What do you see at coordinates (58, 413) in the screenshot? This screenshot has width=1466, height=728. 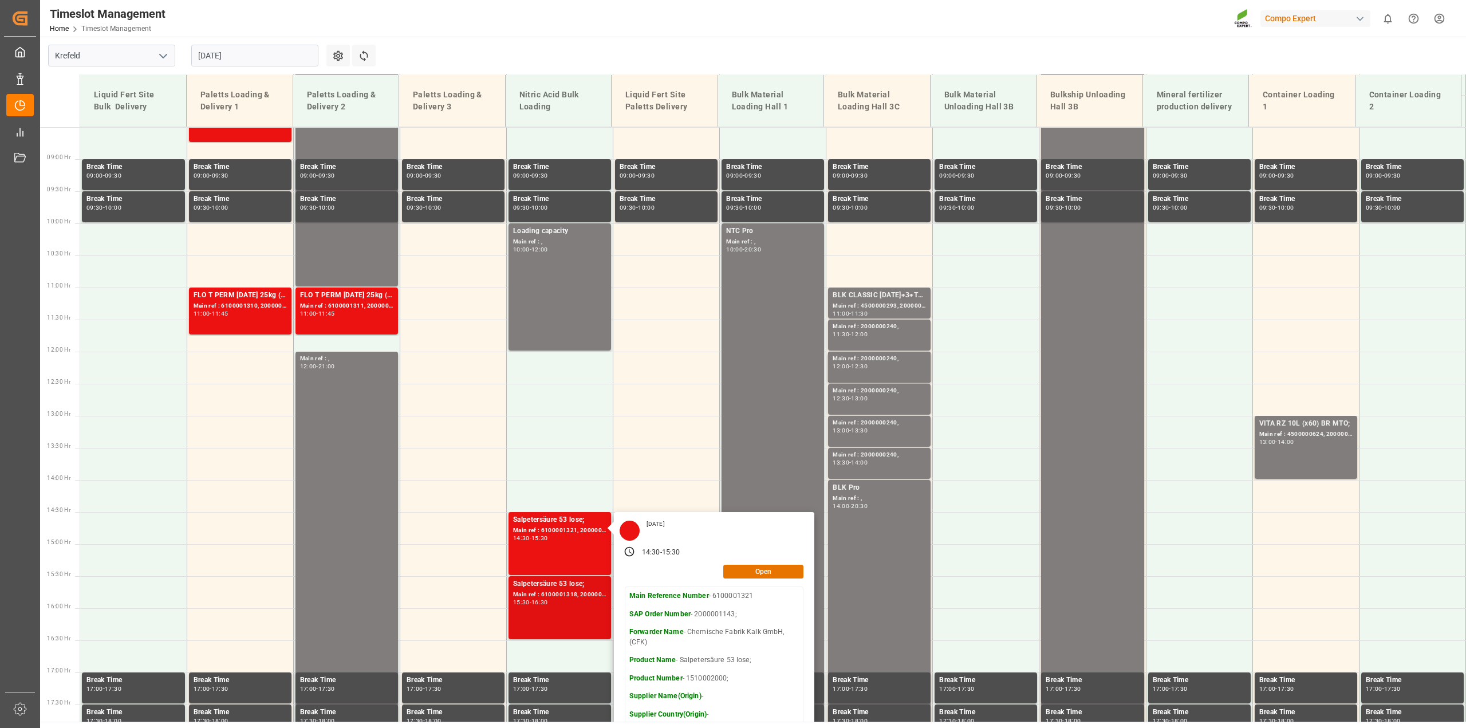 I see `span: 13:00 Hr` at bounding box center [58, 413].